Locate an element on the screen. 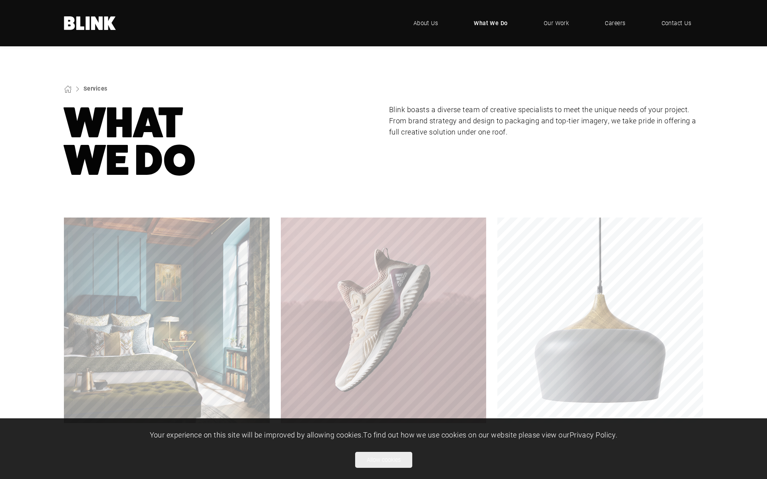  span: Careers is located at coordinates (615, 23).